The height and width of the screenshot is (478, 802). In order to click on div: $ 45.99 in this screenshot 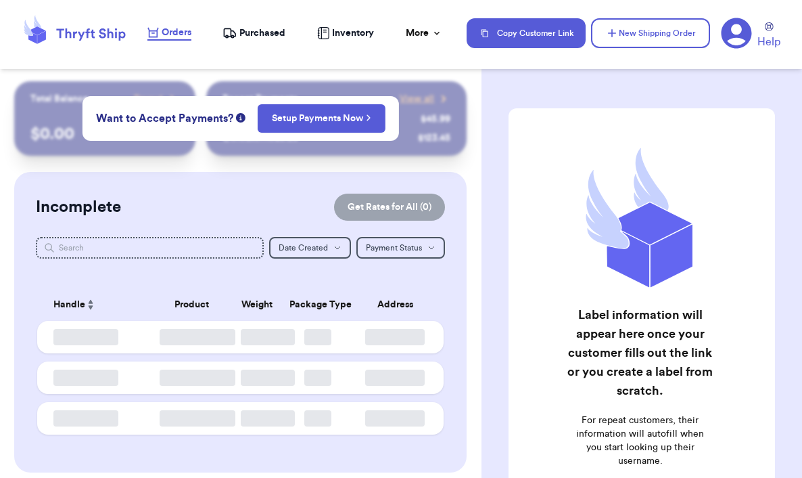, I will do `click(436, 119)`.